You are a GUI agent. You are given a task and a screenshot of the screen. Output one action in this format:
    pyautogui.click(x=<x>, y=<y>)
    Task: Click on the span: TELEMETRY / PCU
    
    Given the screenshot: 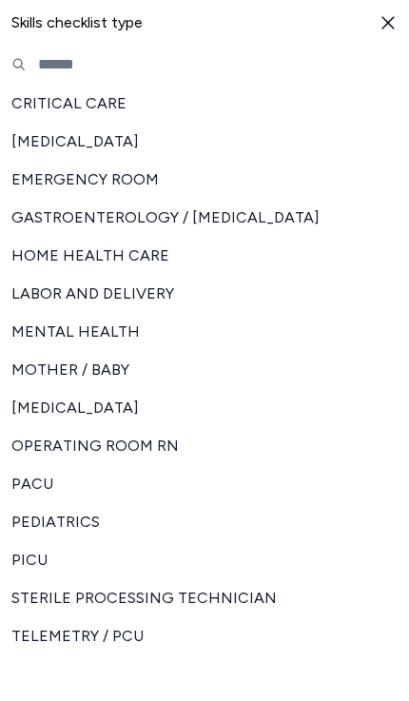 What is the action you would take?
    pyautogui.click(x=193, y=636)
    